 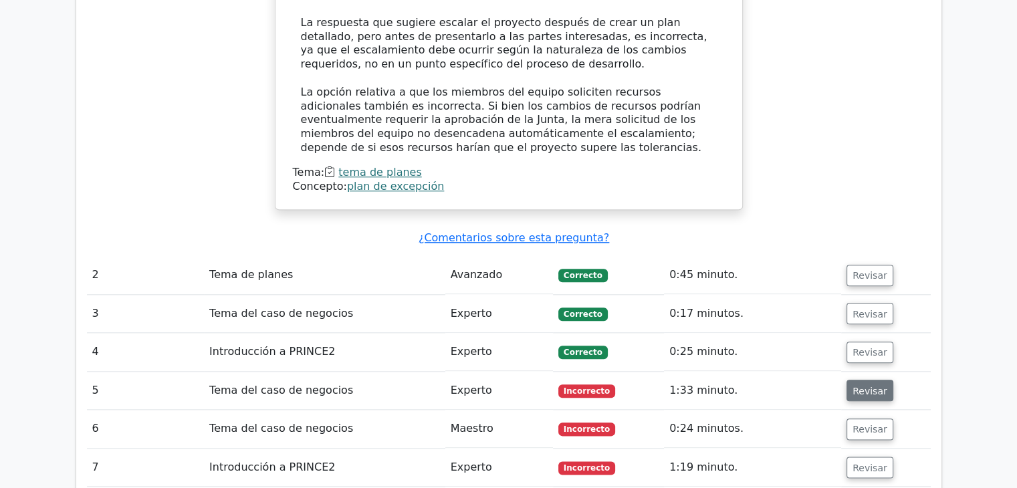 I want to click on font: tema de planes, so click(x=380, y=172).